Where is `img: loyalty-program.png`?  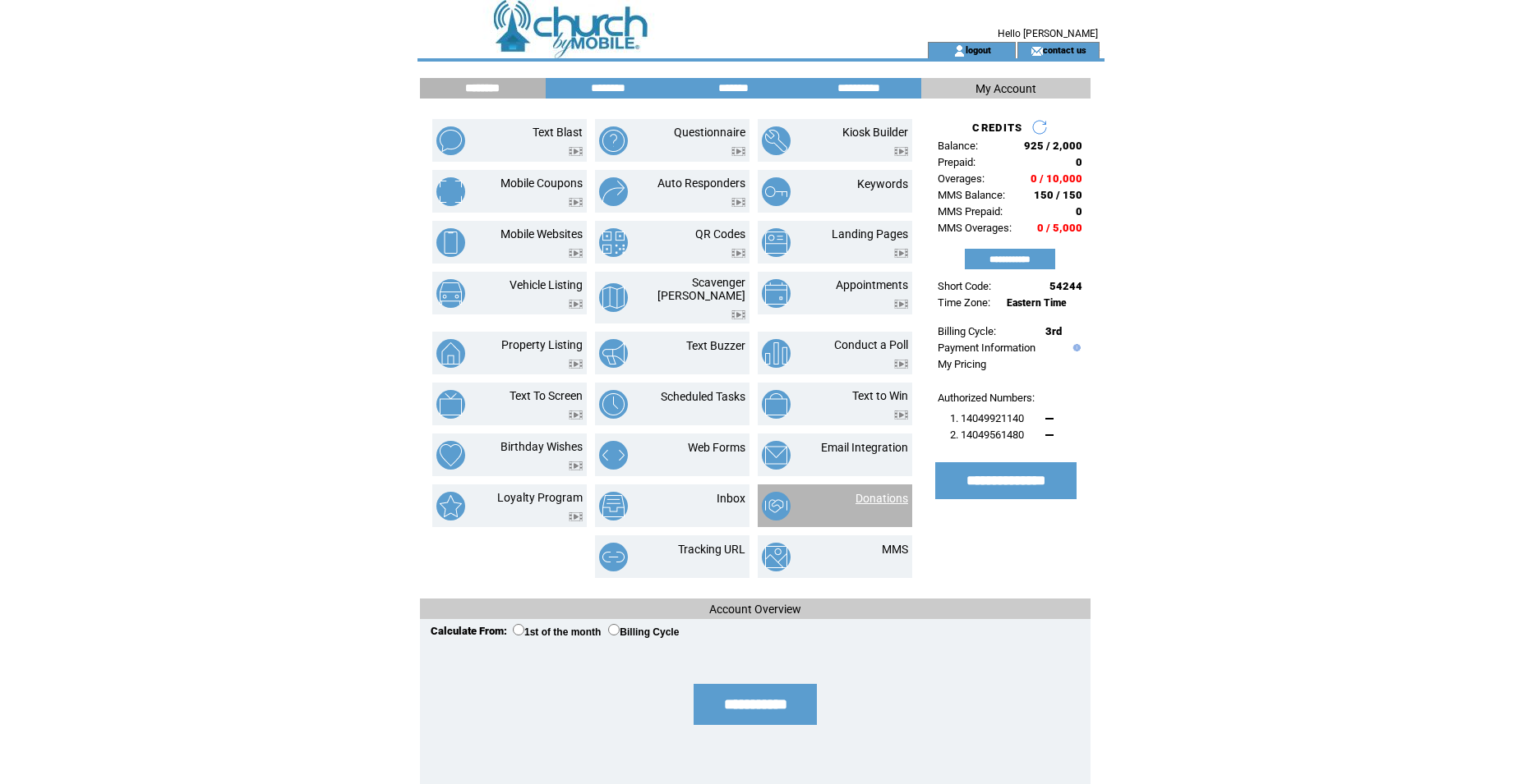
img: loyalty-program.png is located at coordinates (450, 506).